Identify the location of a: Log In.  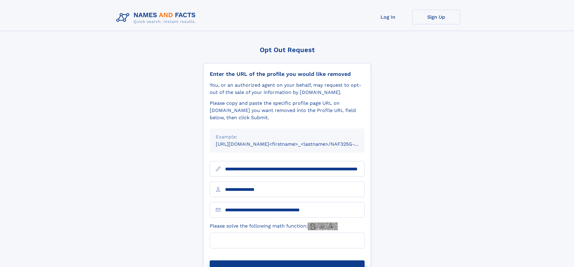
(388, 17).